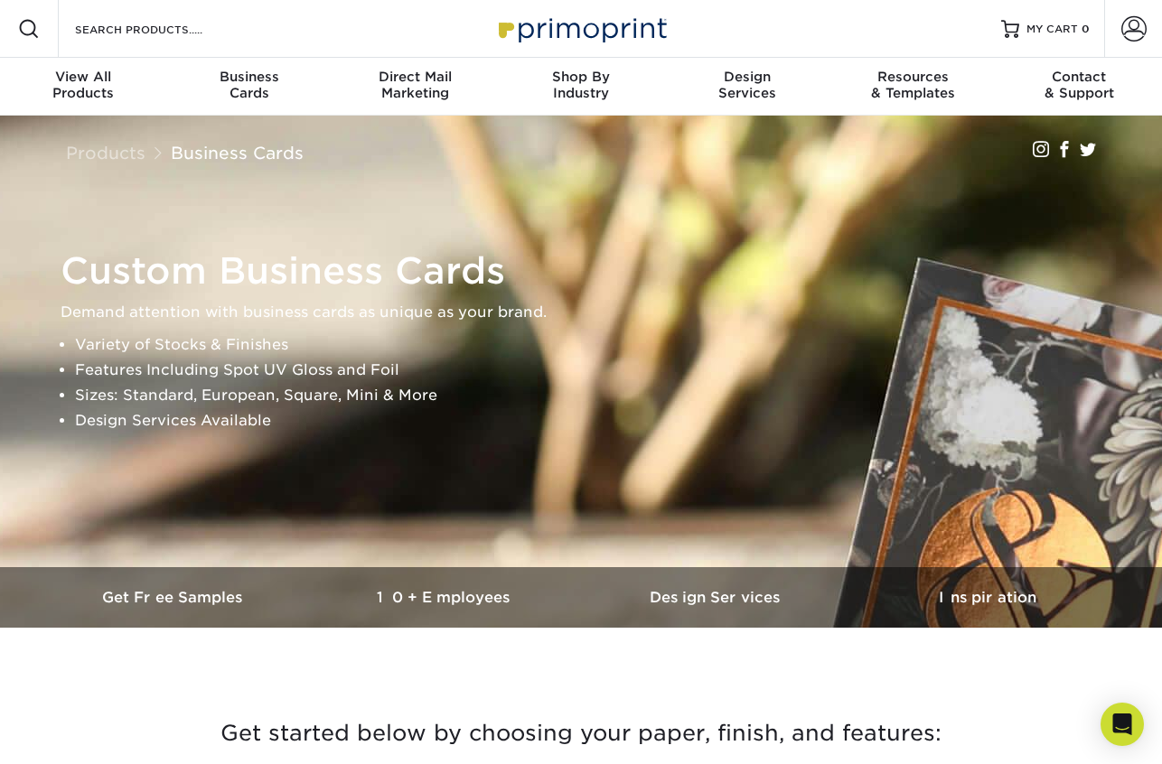 This screenshot has width=1162, height=764. Describe the element at coordinates (1079, 85) in the screenshot. I see `div: & Support` at that location.